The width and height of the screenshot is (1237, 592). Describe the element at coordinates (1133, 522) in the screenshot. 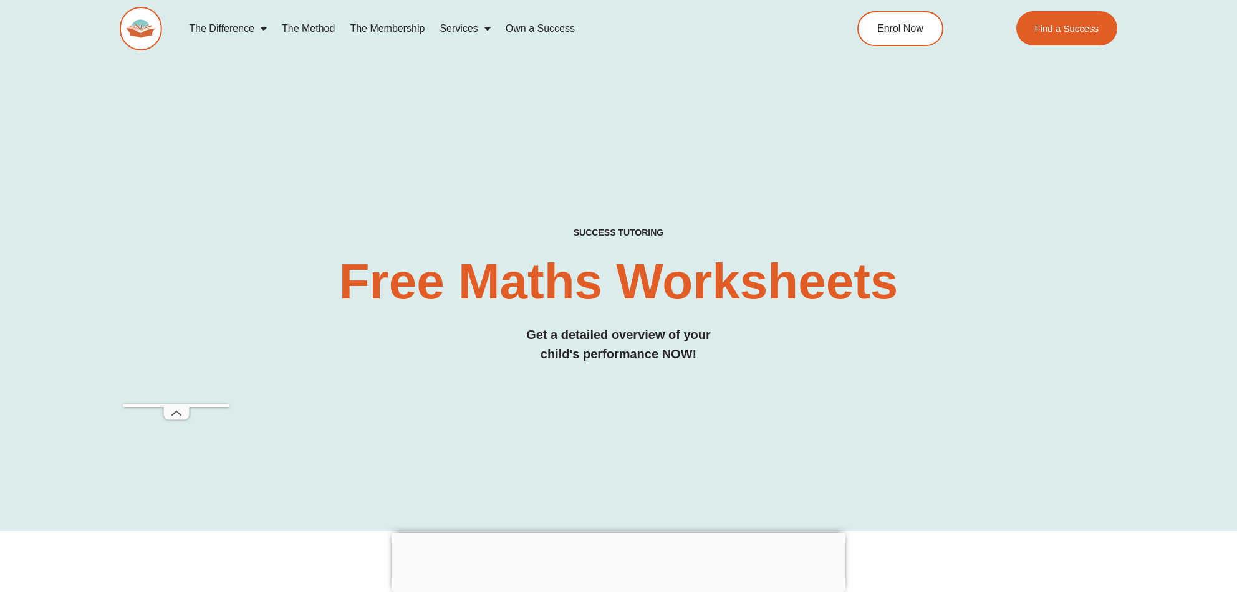

I see `div: Chat Widget` at that location.